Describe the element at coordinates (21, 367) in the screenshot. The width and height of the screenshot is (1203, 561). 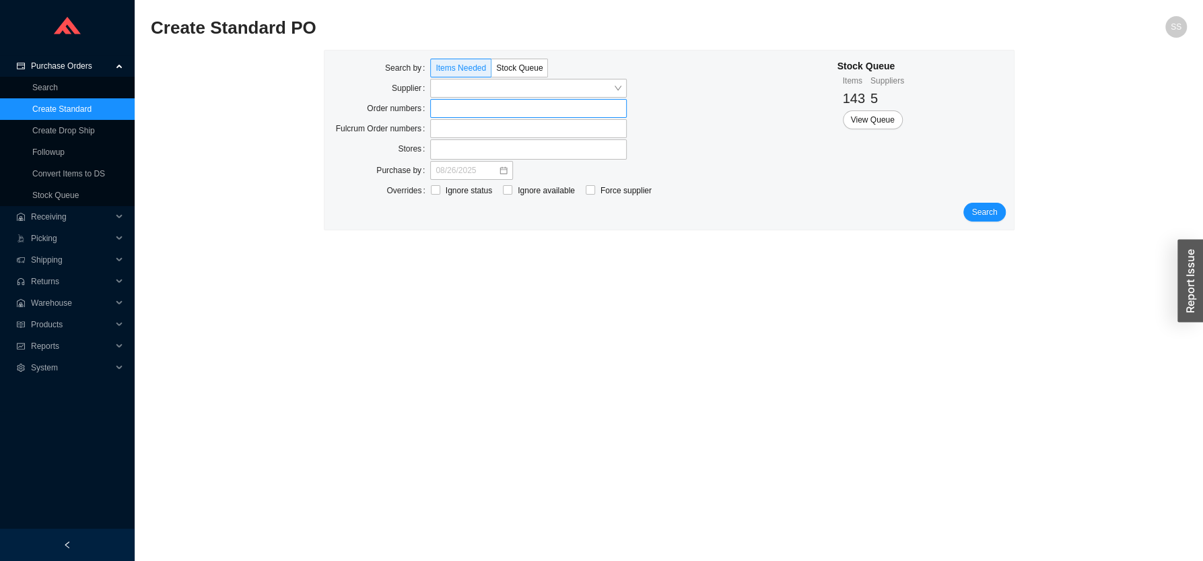
I see `span: setting` at that location.